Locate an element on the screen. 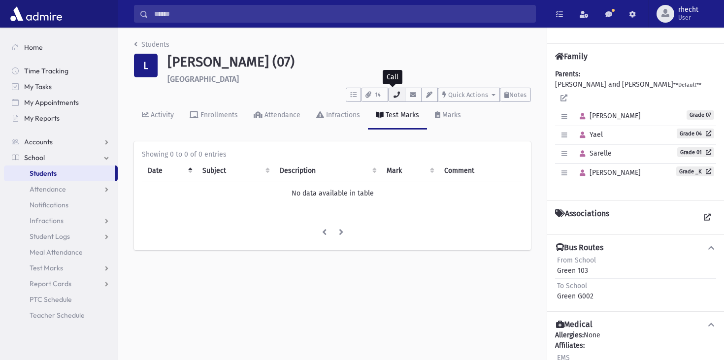  span: Notes is located at coordinates (518, 95).